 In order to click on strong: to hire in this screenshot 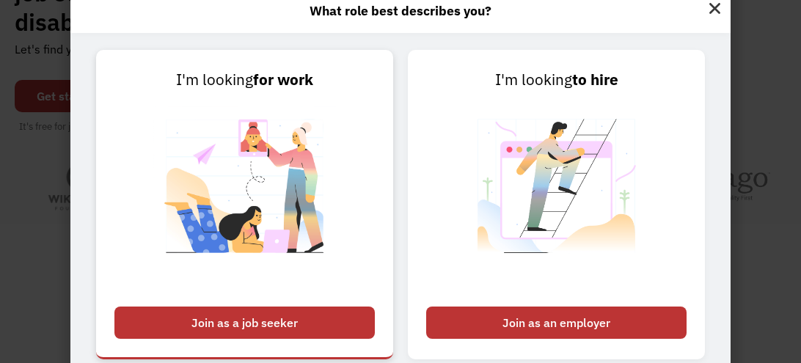, I will do `click(595, 79)`.